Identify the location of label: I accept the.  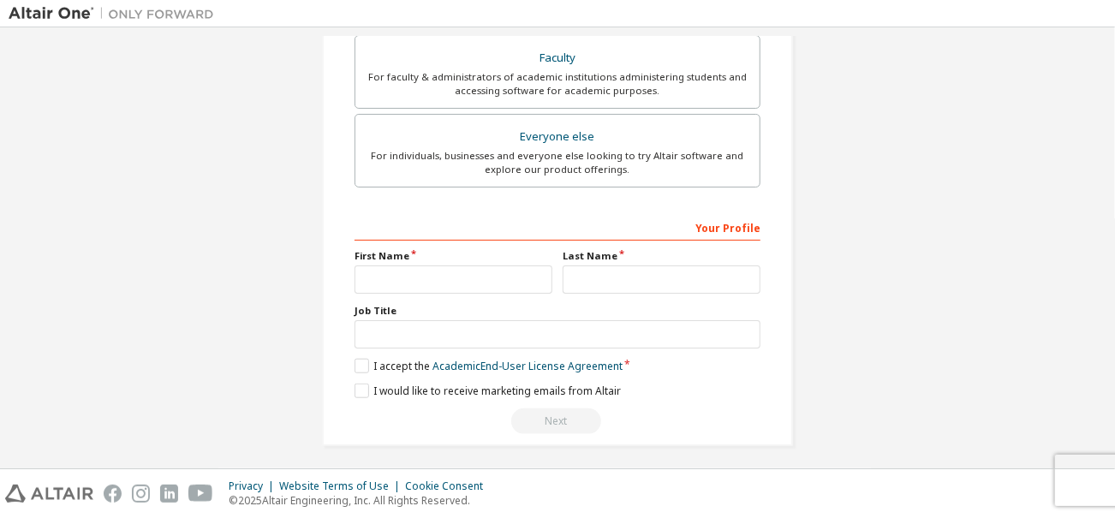
(488, 366).